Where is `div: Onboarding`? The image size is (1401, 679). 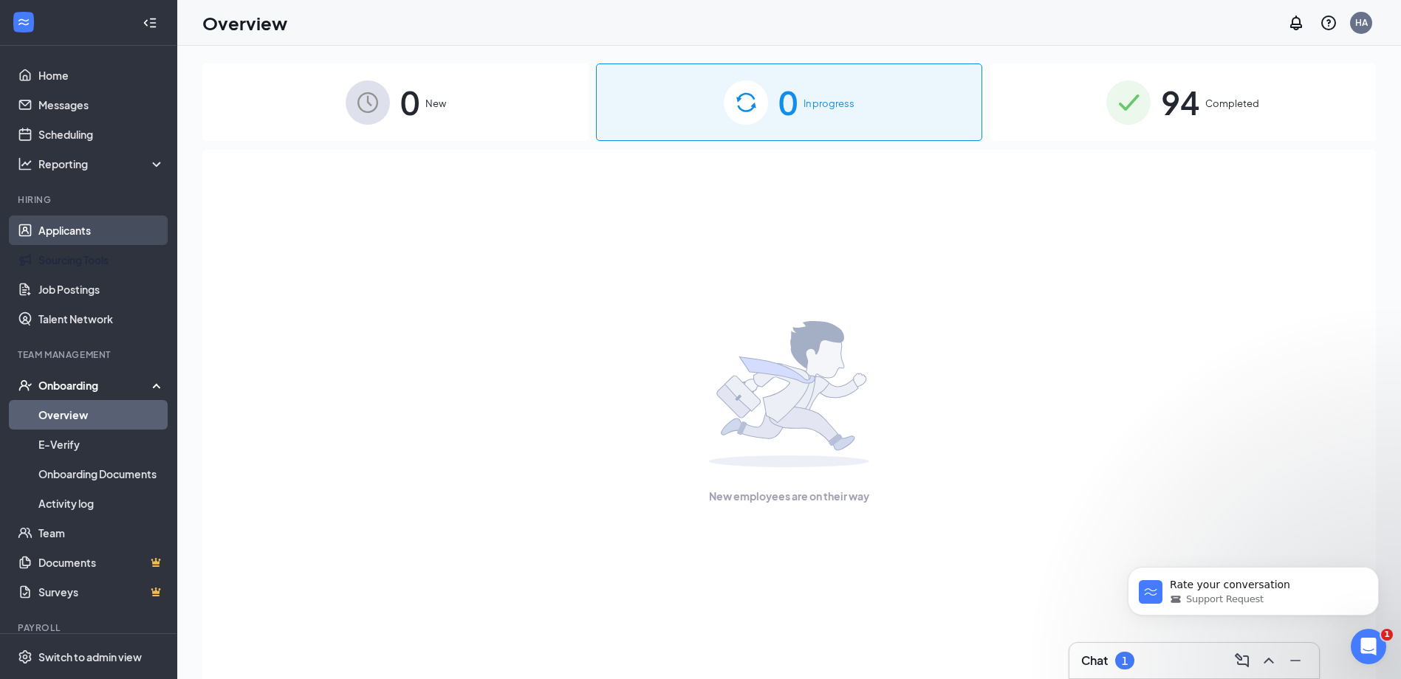 div: Onboarding is located at coordinates (95, 386).